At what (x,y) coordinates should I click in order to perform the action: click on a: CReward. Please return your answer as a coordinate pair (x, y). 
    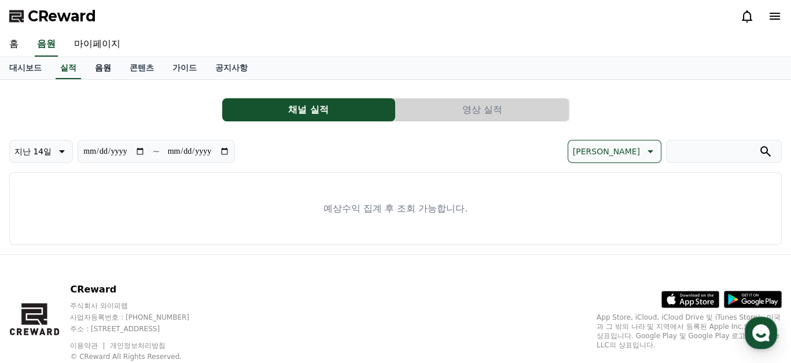
    Looking at the image, I should click on (53, 16).